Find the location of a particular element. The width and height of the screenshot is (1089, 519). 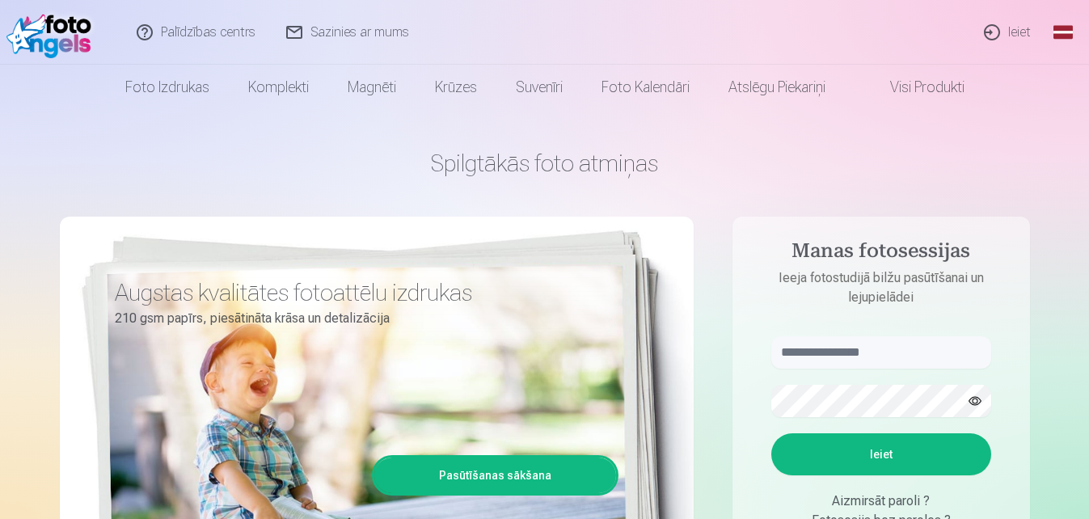

a: Foto kalendāri is located at coordinates (645, 87).